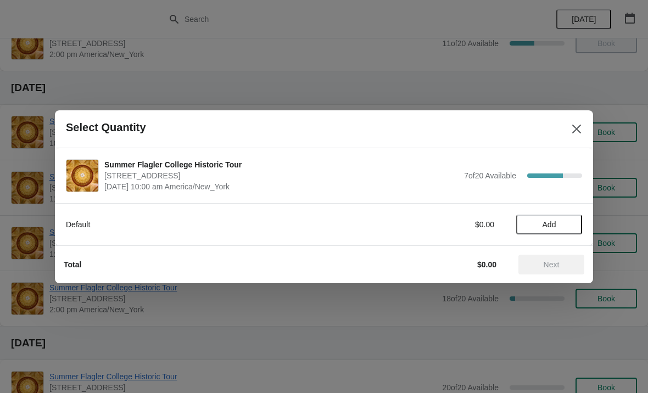  Describe the element at coordinates (218, 225) in the screenshot. I see `div: Default` at that location.